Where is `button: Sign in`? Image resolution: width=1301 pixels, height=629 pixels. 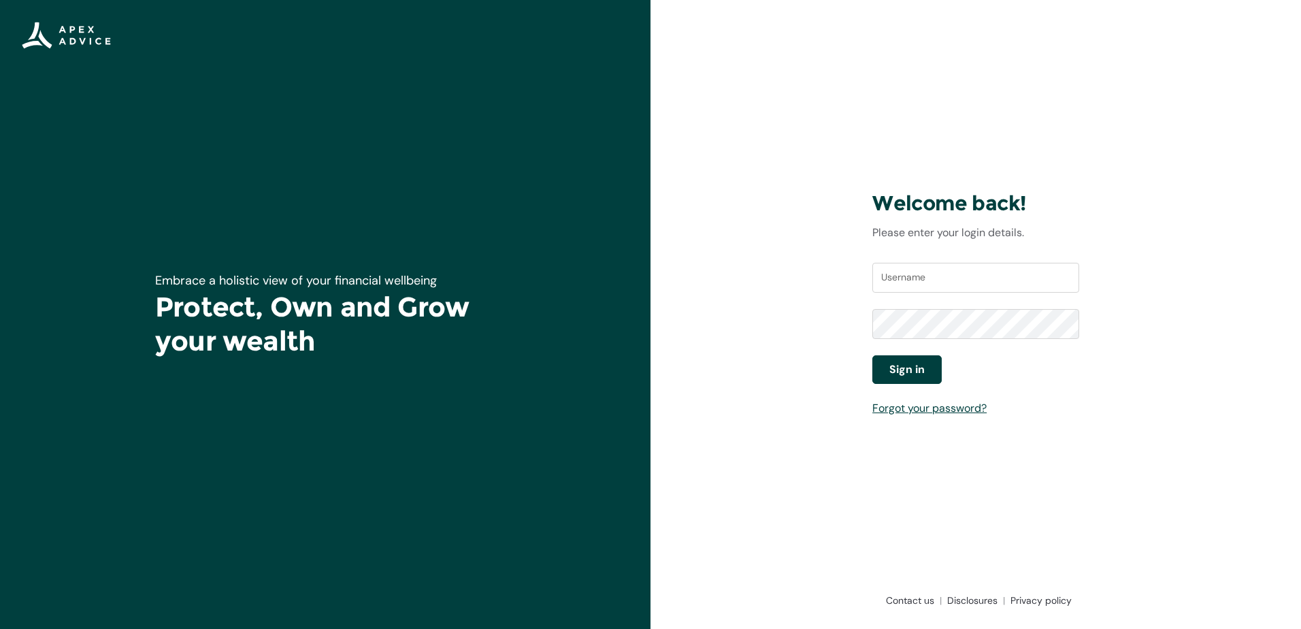
button: Sign in is located at coordinates (907, 370).